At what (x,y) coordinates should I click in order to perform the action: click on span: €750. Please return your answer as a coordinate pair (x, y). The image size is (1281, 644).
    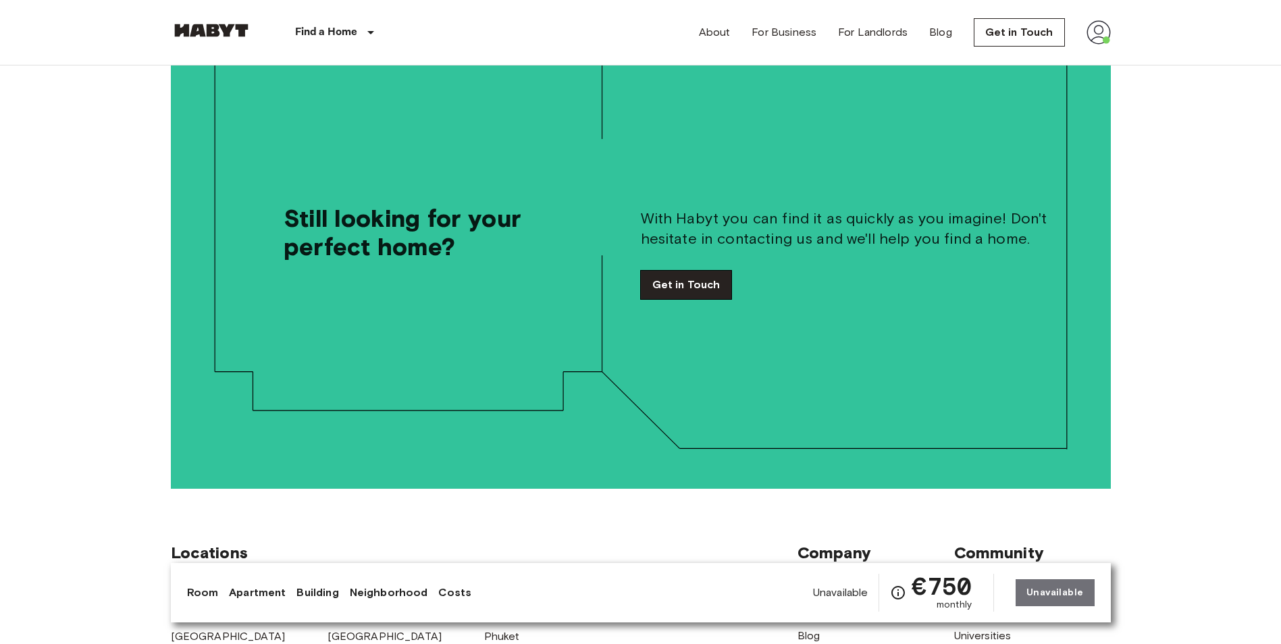
    Looking at the image, I should click on (942, 586).